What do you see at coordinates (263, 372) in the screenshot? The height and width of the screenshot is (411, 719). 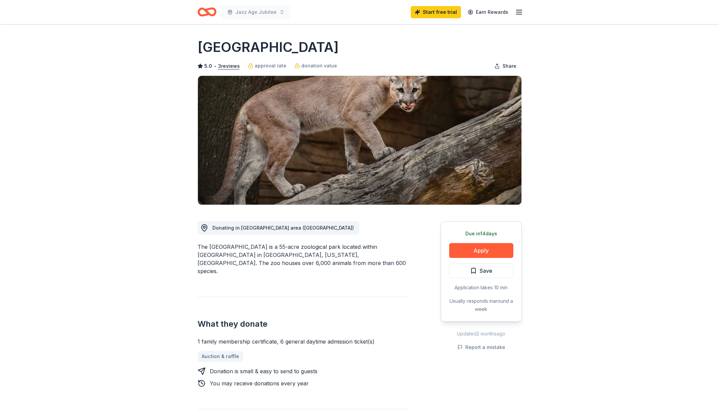 I see `div: Donation is small & easy to send to guests` at bounding box center [263, 372].